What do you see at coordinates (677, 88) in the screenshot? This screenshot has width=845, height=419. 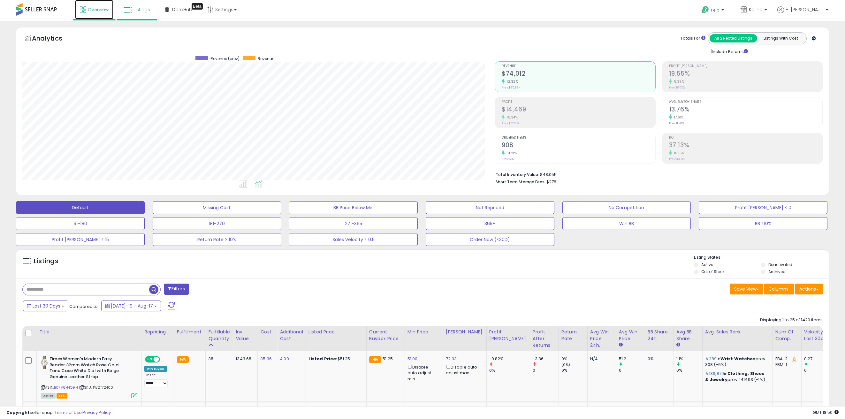 I see `small: Prev: 18.55%` at bounding box center [677, 88].